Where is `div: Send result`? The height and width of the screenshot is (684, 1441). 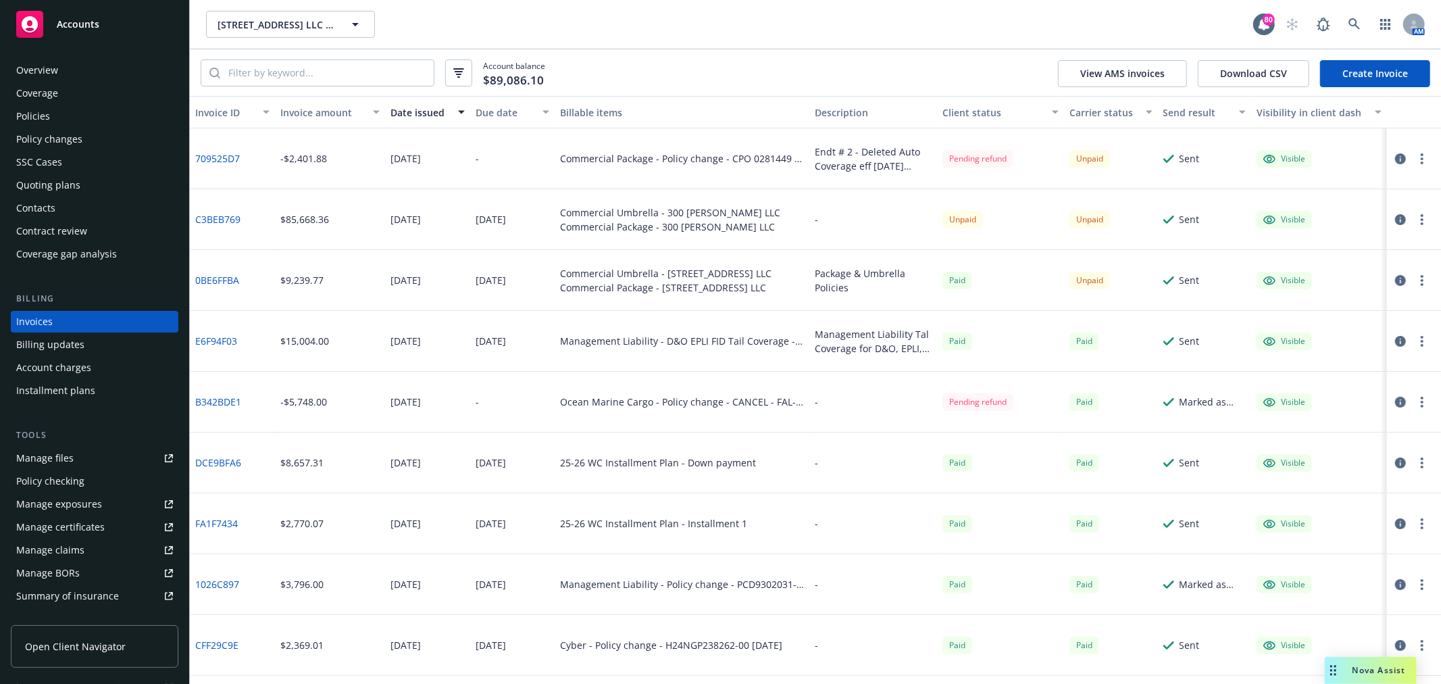 div: Send result is located at coordinates (1197, 112).